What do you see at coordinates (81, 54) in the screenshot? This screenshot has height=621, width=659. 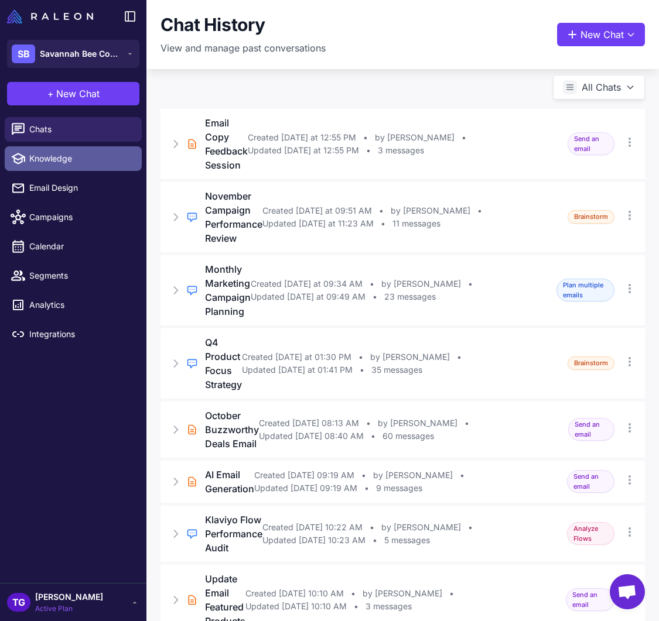 I see `span: Savannah Bee Company` at bounding box center [81, 54].